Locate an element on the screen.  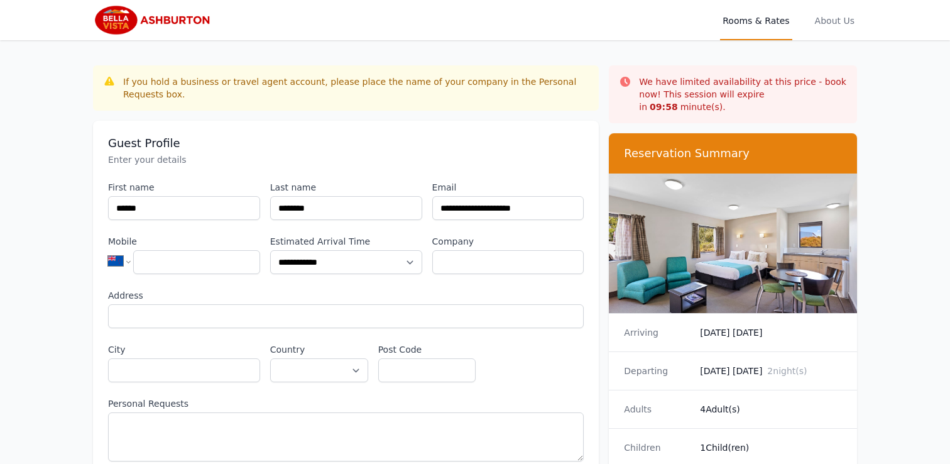
p: We have limited availability at this price - book now! This session will expire in minute(s). is located at coordinates (743, 94).